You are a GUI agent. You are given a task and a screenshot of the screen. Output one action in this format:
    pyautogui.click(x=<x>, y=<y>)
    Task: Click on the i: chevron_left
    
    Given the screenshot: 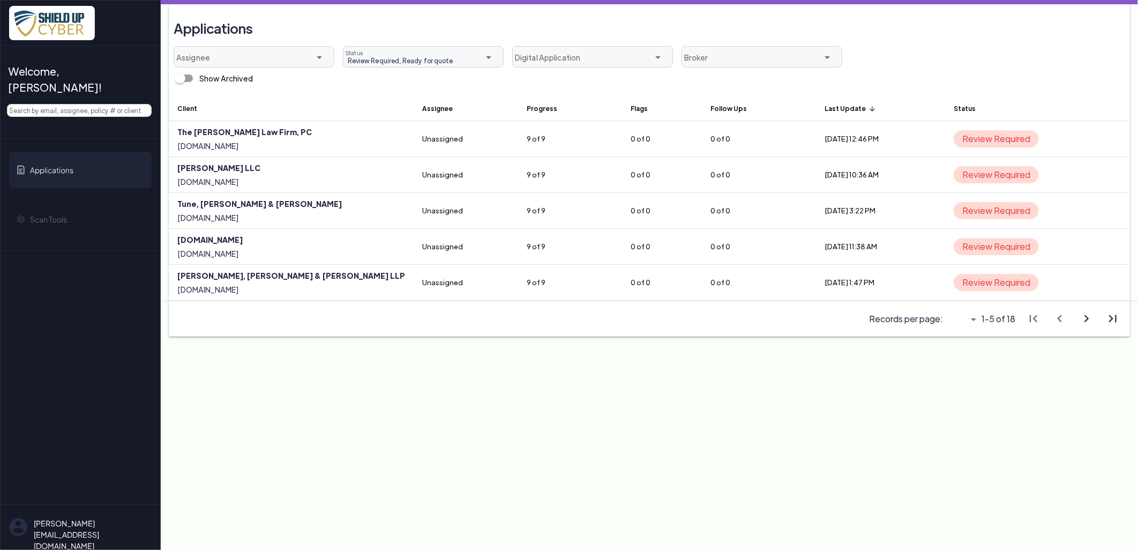 What is the action you would take?
    pyautogui.click(x=1059, y=318)
    